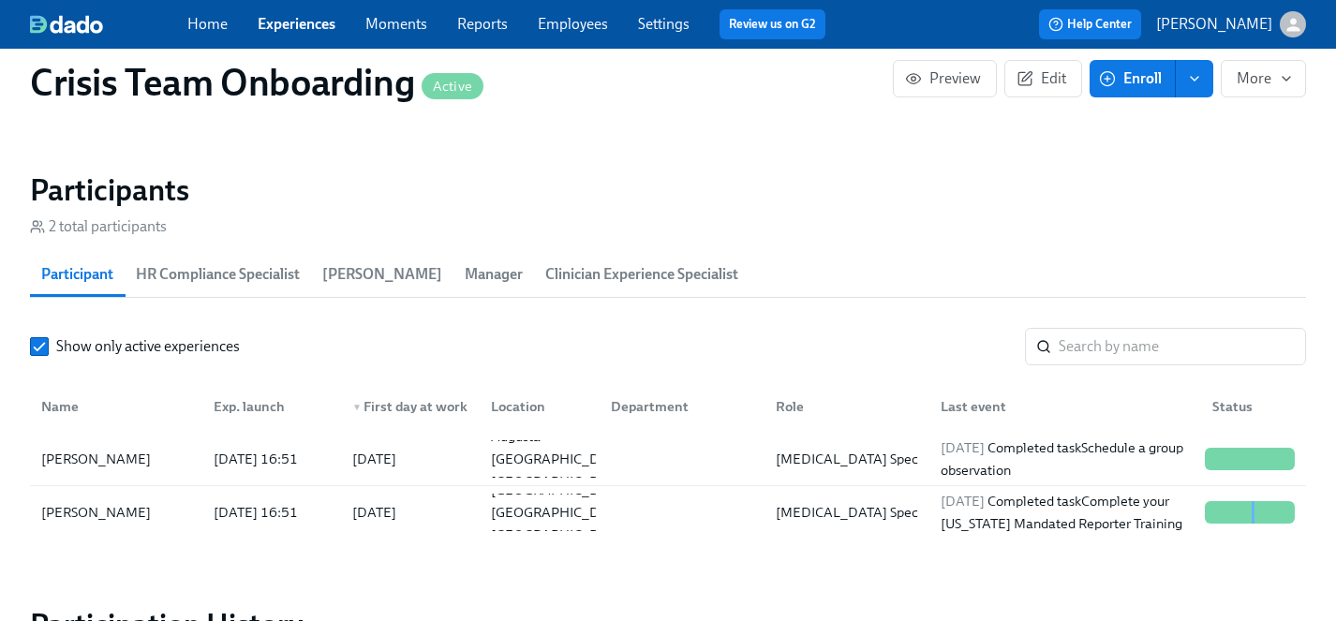 This screenshot has height=621, width=1336. What do you see at coordinates (945, 79) in the screenshot?
I see `button: Preview` at bounding box center [945, 79].